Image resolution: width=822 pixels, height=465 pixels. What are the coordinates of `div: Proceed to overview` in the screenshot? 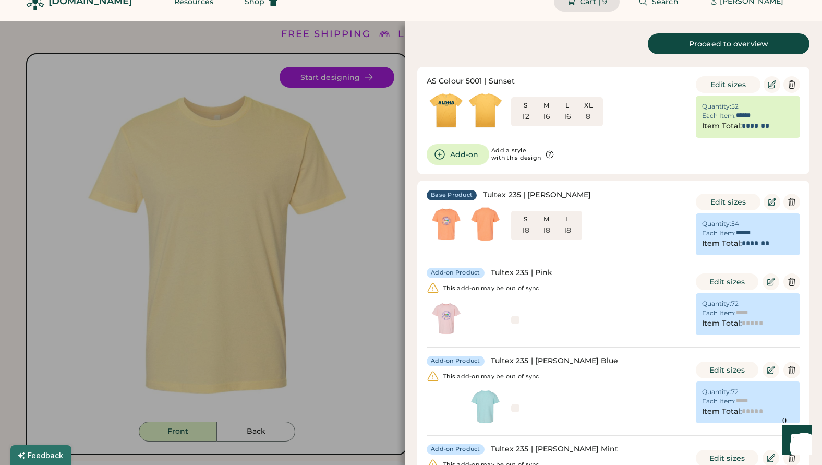 It's located at (729, 44).